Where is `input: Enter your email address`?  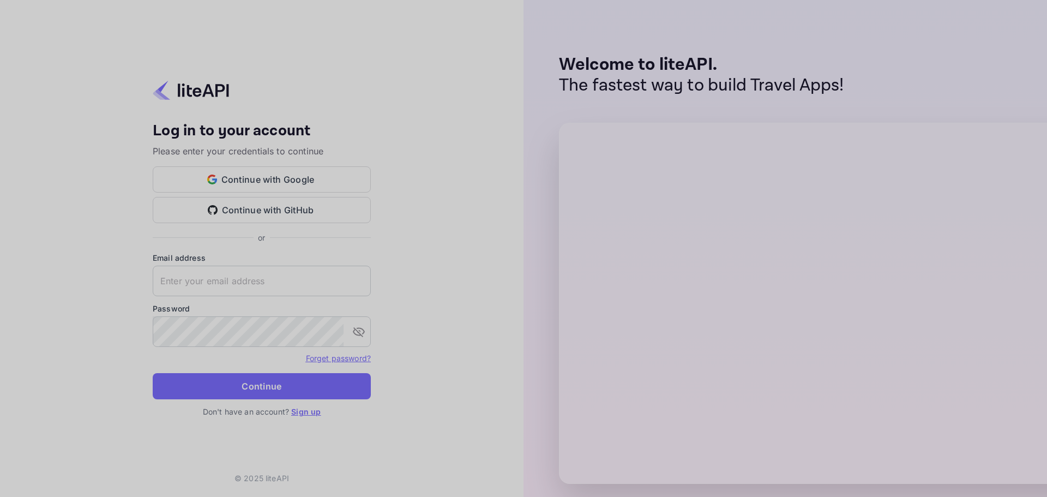
input: Enter your email address is located at coordinates (262, 281).